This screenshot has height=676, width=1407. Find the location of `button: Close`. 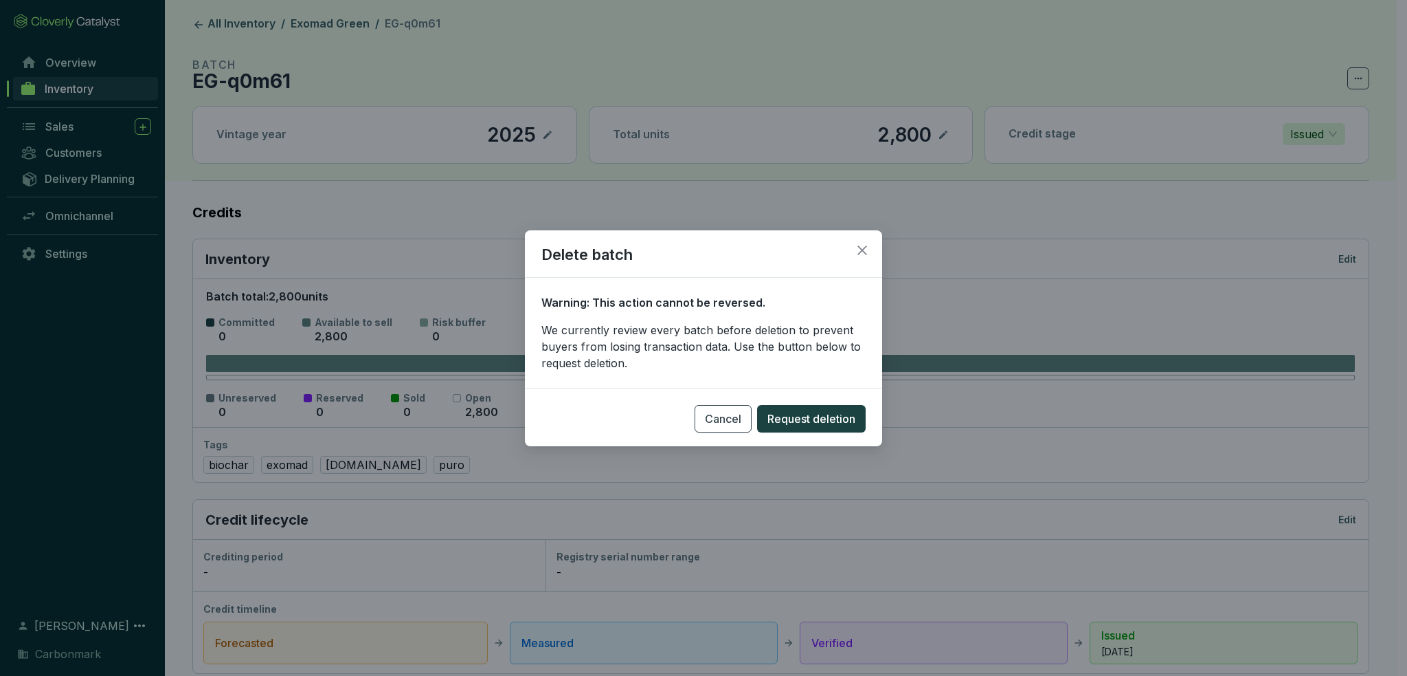

button: Close is located at coordinates (862, 250).